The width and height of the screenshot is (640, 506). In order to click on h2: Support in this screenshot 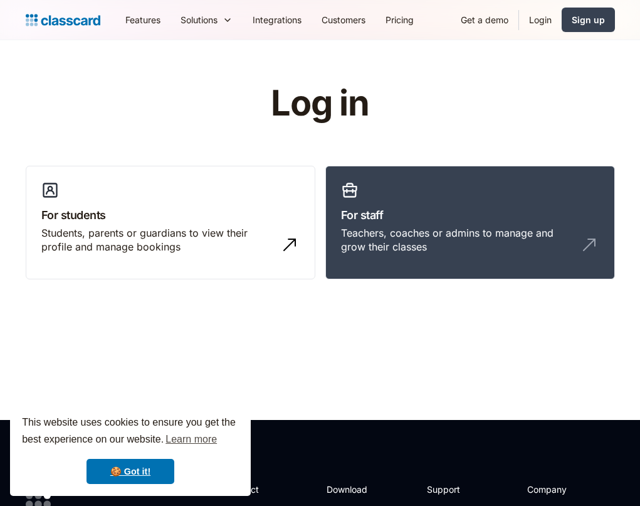, I will do `click(452, 489)`.